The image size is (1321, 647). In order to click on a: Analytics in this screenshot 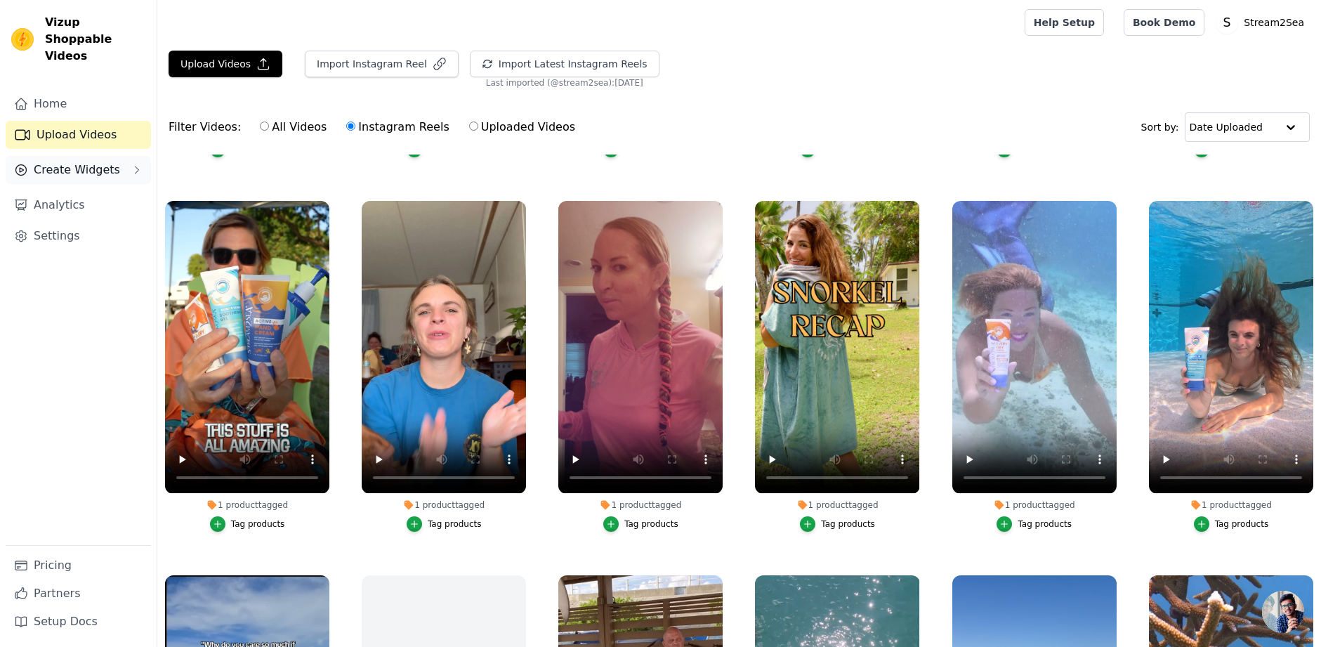, I will do `click(78, 205)`.